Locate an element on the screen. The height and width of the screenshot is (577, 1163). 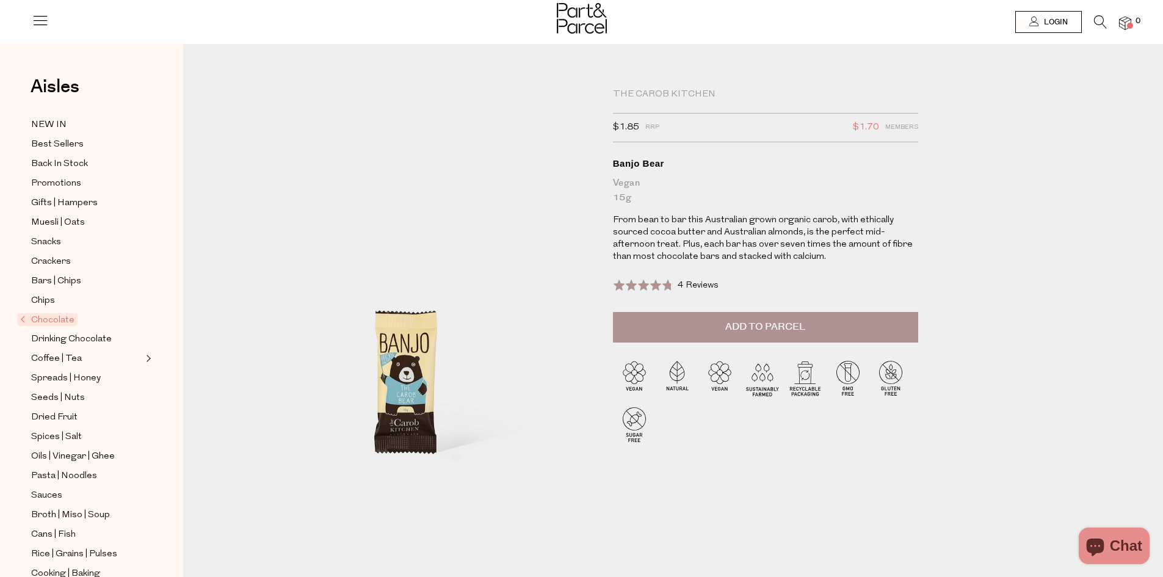
span: Dried Fruit is located at coordinates (54, 417).